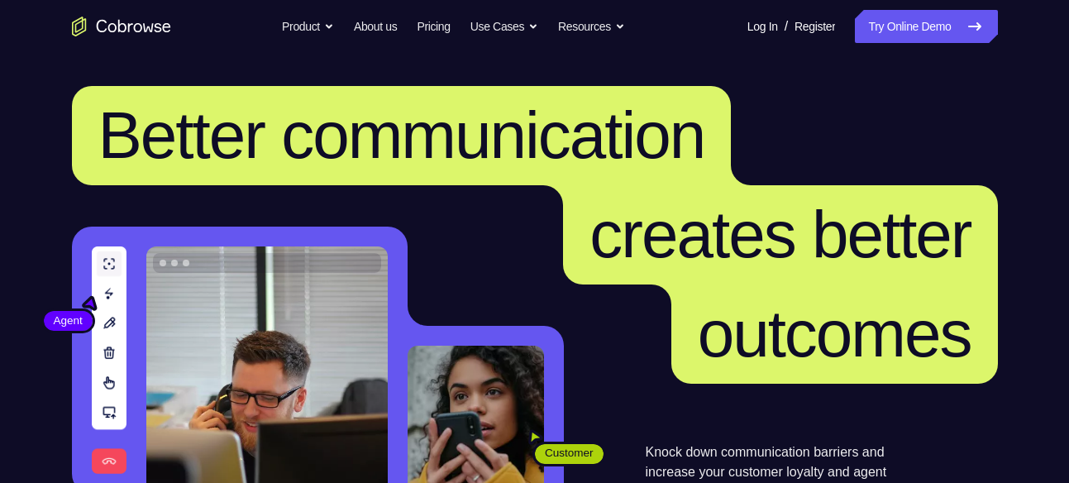 This screenshot has width=1069, height=483. Describe the element at coordinates (834, 333) in the screenshot. I see `span: outcomes` at that location.